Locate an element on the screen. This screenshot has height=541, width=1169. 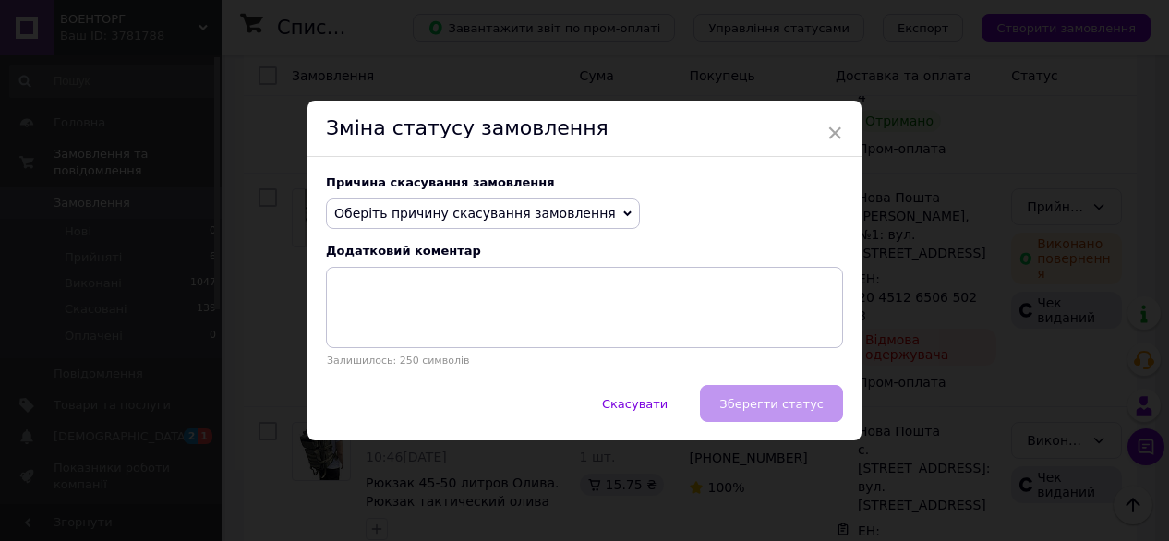
span: Скасувати is located at coordinates (634, 403).